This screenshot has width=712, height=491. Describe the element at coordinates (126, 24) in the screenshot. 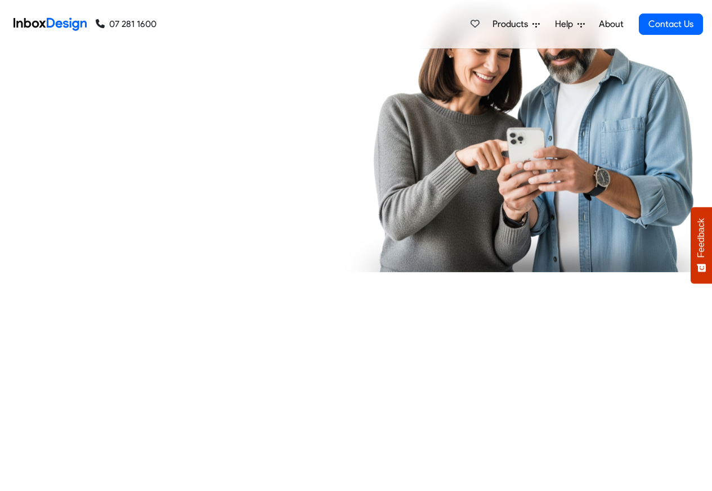

I see `a: 07 281 1600` at that location.